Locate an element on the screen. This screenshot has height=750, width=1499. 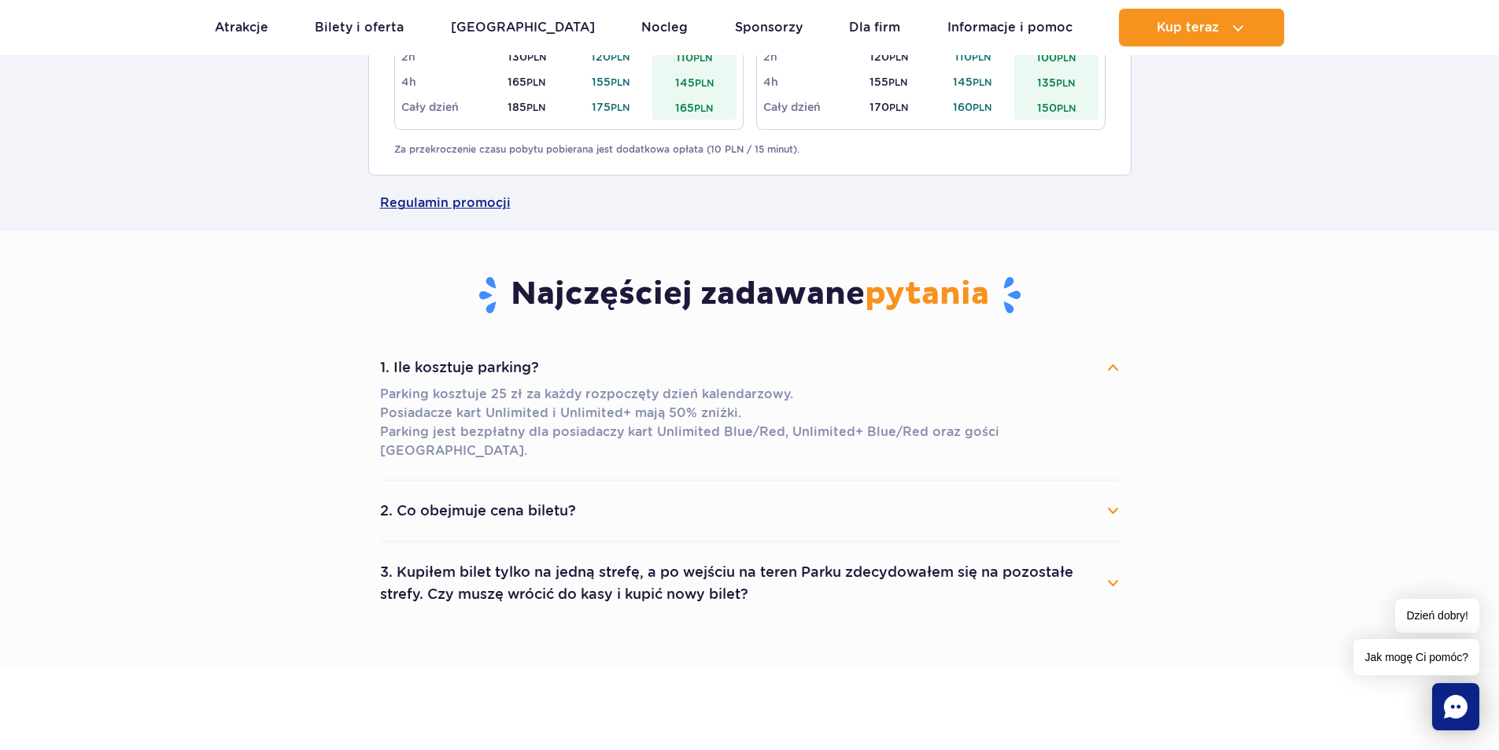
td: 150 is located at coordinates (1056, 107).